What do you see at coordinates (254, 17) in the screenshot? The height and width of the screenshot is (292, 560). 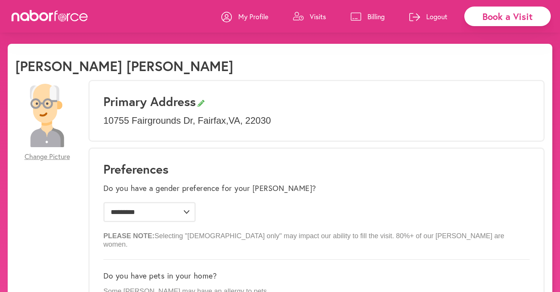 I see `p: My Profile` at bounding box center [254, 17].